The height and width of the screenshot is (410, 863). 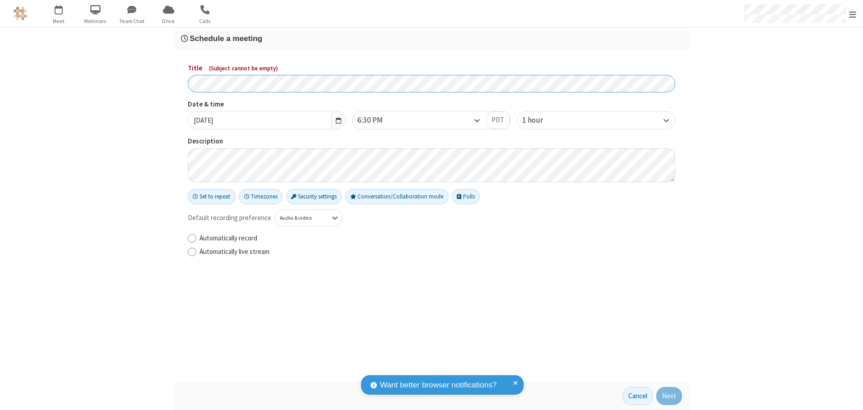 What do you see at coordinates (432, 141) in the screenshot?
I see `label: Description` at bounding box center [432, 141].